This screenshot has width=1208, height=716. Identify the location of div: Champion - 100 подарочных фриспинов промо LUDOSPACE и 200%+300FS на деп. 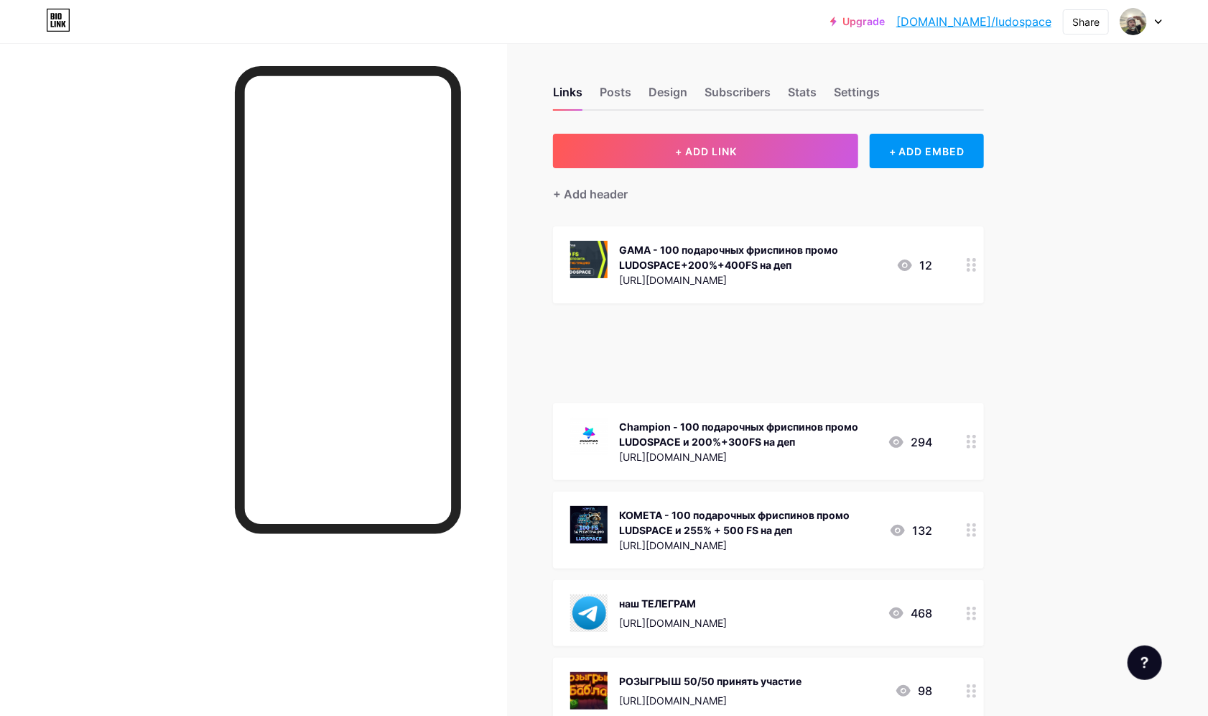
(748, 434).